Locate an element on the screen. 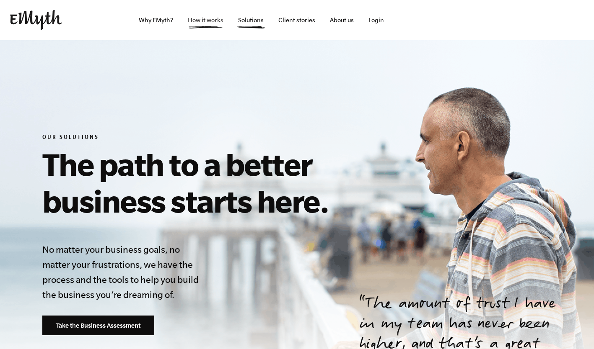 The height and width of the screenshot is (349, 594). a: Take the Business Assessment is located at coordinates (98, 326).